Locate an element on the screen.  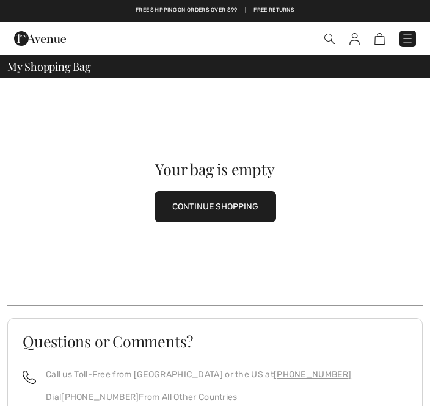
span: My Shopping Bag is located at coordinates (49, 67).